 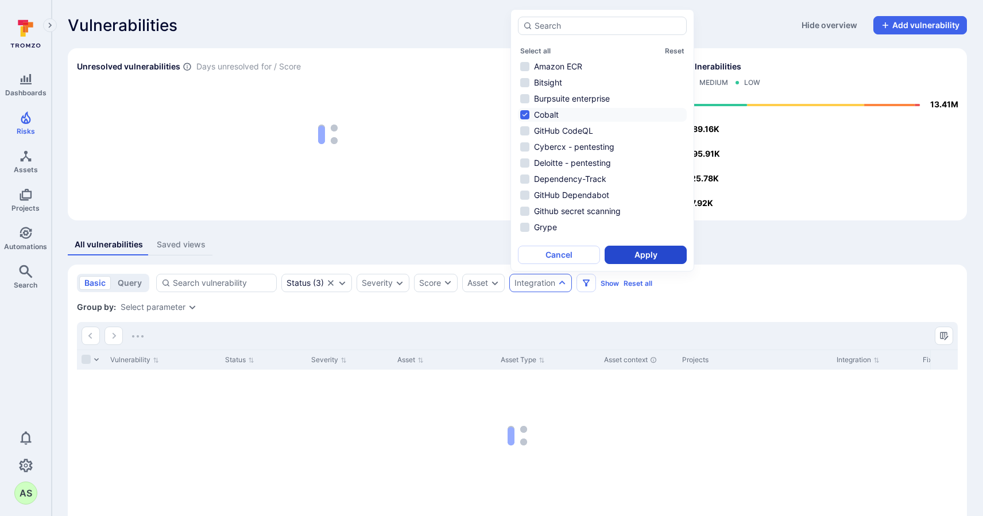 I want to click on li: Amazon ECR, so click(x=602, y=67).